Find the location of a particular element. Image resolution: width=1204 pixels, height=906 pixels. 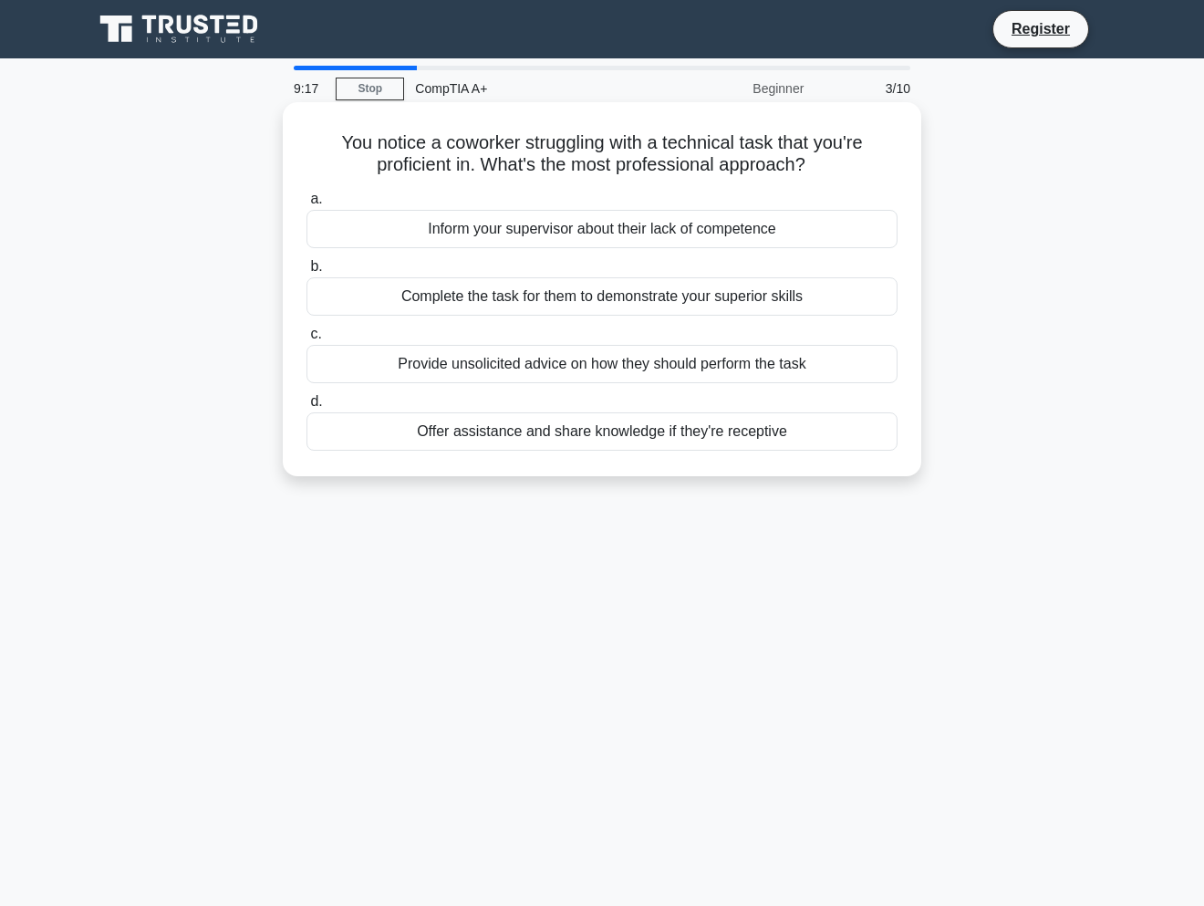

div: Provide unsolicited advice on how they should perform the task is located at coordinates (602, 364).